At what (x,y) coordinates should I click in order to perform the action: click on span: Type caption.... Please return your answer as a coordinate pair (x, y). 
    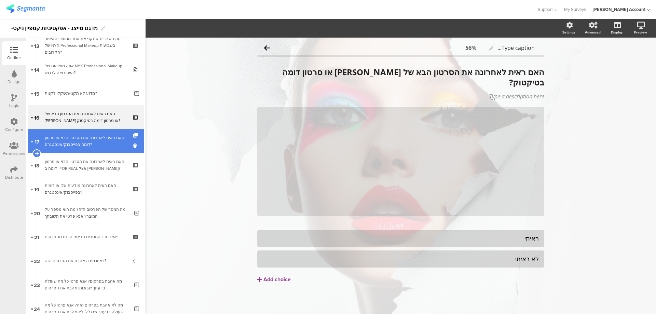
    Looking at the image, I should click on (516, 48).